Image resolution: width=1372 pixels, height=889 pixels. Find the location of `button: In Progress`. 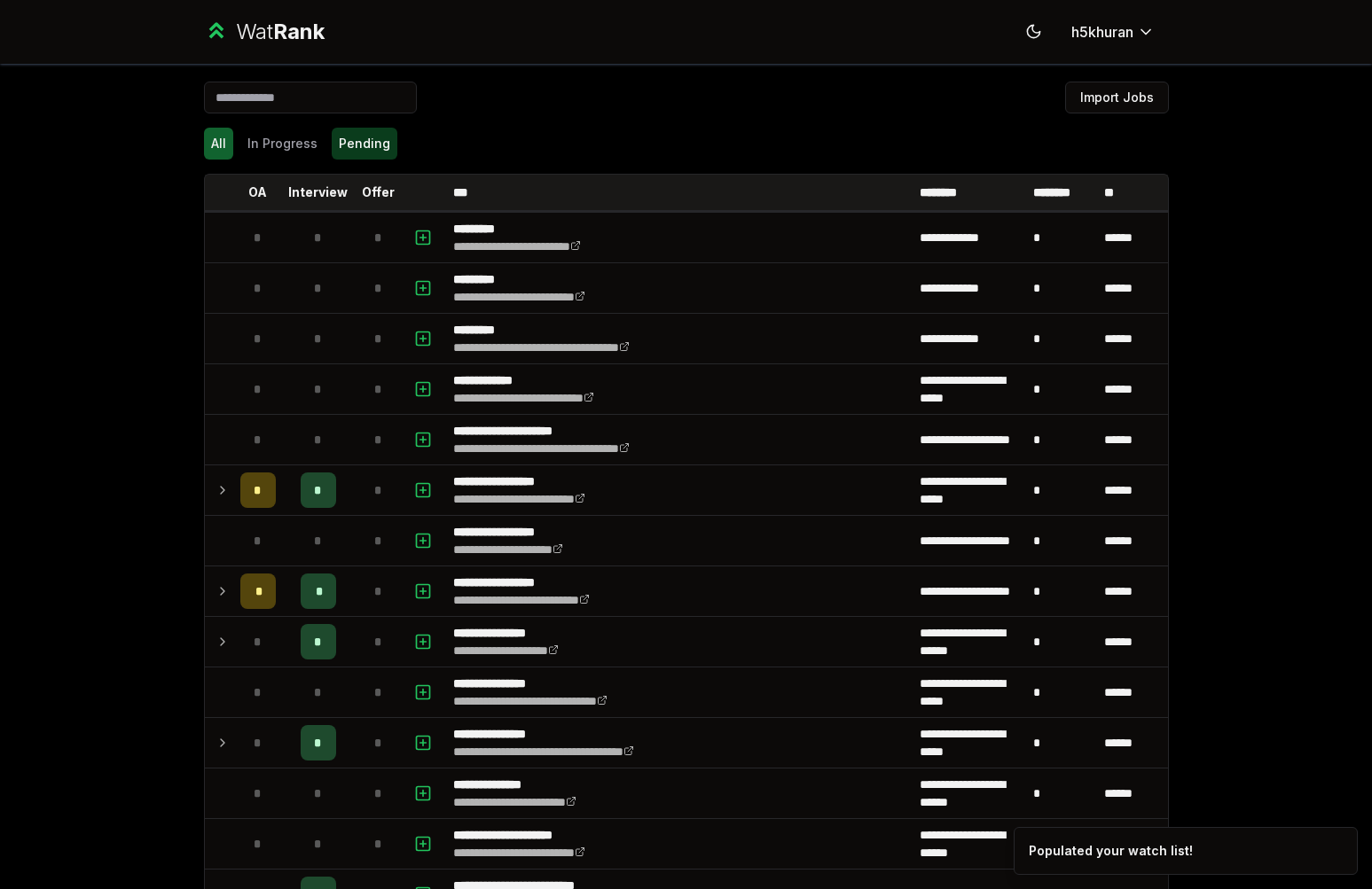

button: In Progress is located at coordinates (282, 143).